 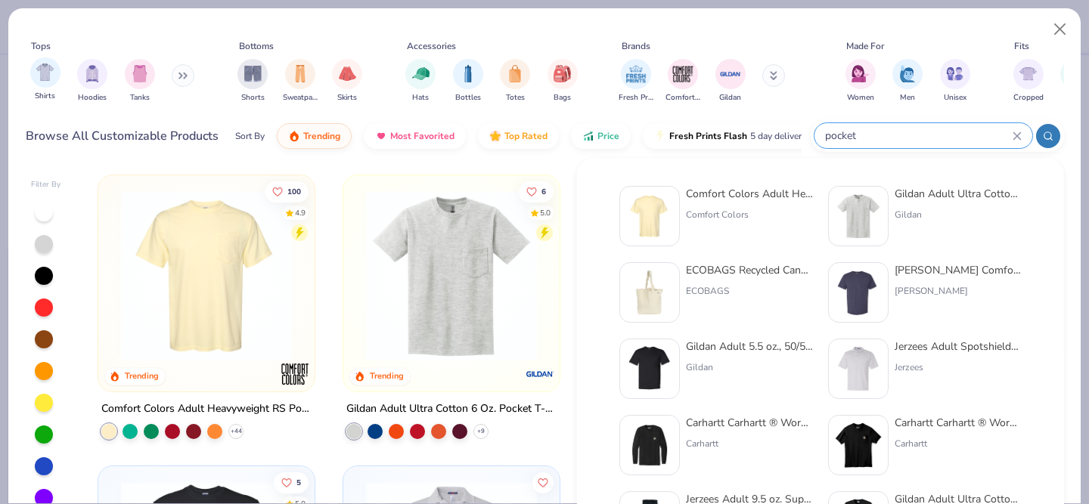 What do you see at coordinates (299, 482) in the screenshot?
I see `span: 5` at bounding box center [299, 482].